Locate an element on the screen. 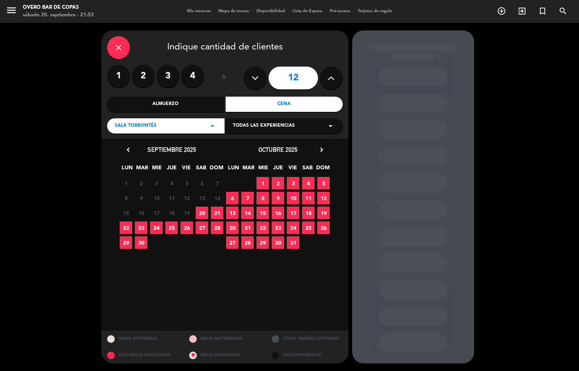  div: OTROS TAMAÑOS DIPONIBLES is located at coordinates (307, 338).